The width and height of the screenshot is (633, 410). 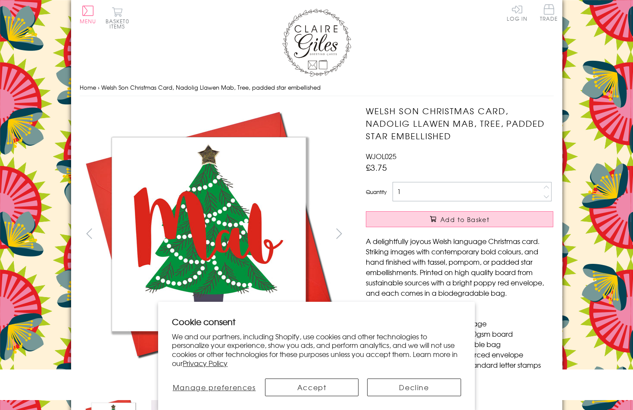 What do you see at coordinates (205, 363) in the screenshot?
I see `a: Privacy Policy` at bounding box center [205, 363].